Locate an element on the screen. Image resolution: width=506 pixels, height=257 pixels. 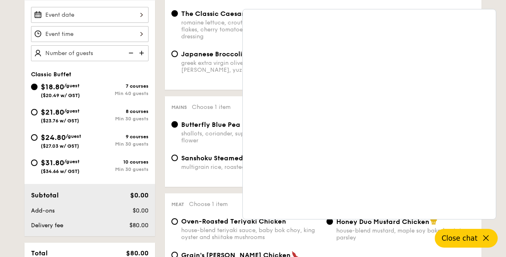
div: house-blend teriyaki sauce, baby bok choy, king oyster and shiitake mushrooms is located at coordinates (251, 234).